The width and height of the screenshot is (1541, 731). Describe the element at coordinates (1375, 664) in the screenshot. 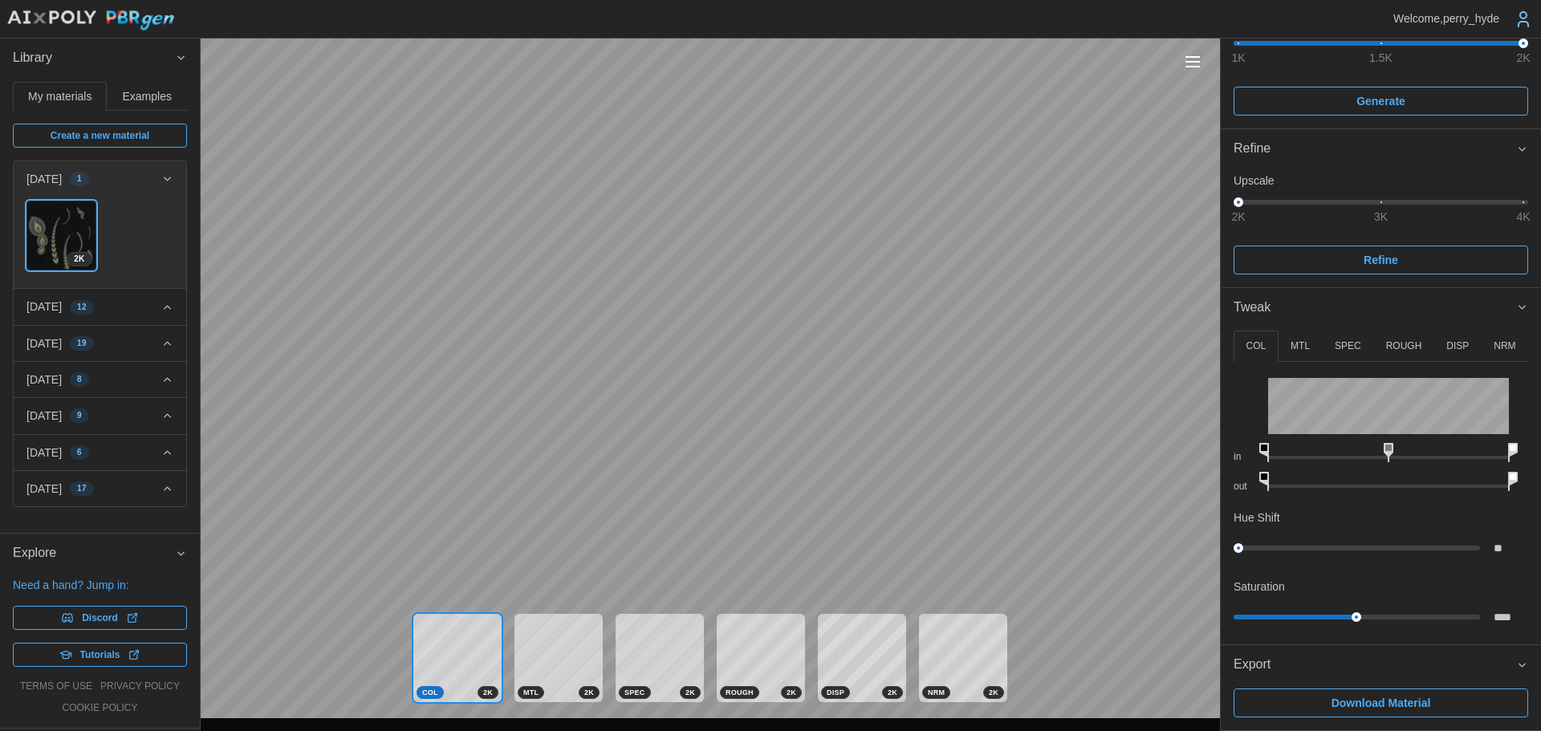

I see `span: Export` at that location.